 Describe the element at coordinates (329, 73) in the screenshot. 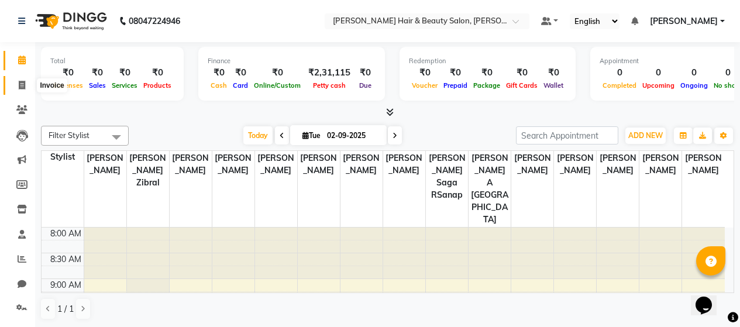

I see `div: ₹2,31,115` at that location.